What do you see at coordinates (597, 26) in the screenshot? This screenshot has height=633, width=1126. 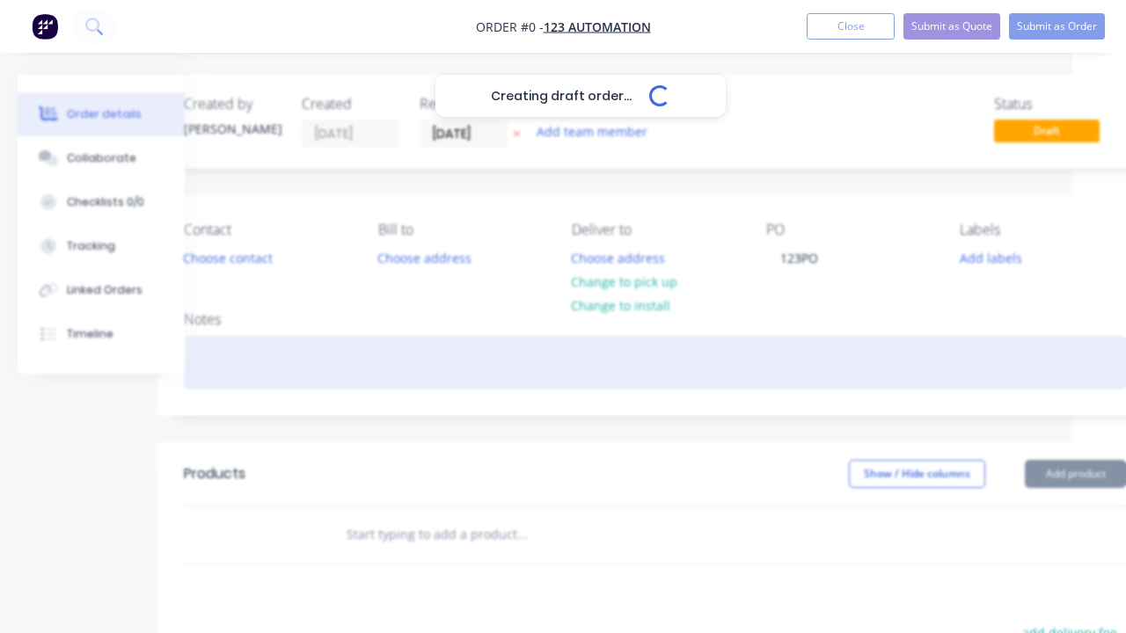 I see `span: 123 Automation` at bounding box center [597, 26].